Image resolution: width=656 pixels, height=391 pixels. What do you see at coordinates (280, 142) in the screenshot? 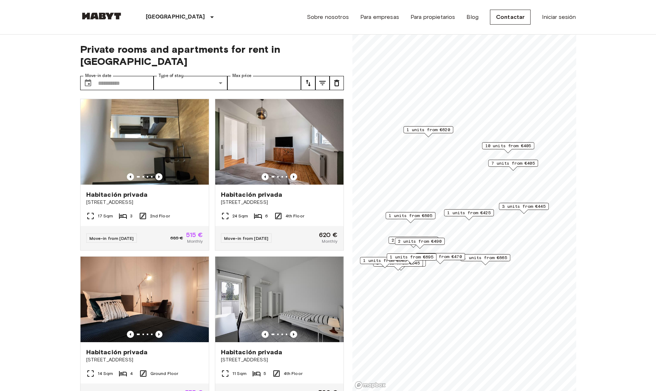
I see `img: Marketing picture of unit DE-09-016-001-02HF` at bounding box center [280, 142].